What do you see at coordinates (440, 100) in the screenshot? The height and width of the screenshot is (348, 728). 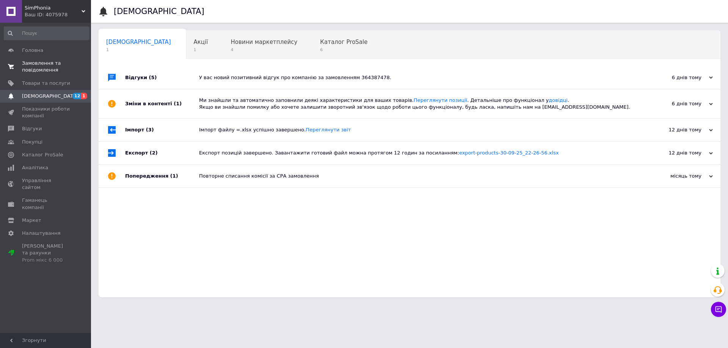 I see `a: Переглянути позиції` at bounding box center [440, 100].